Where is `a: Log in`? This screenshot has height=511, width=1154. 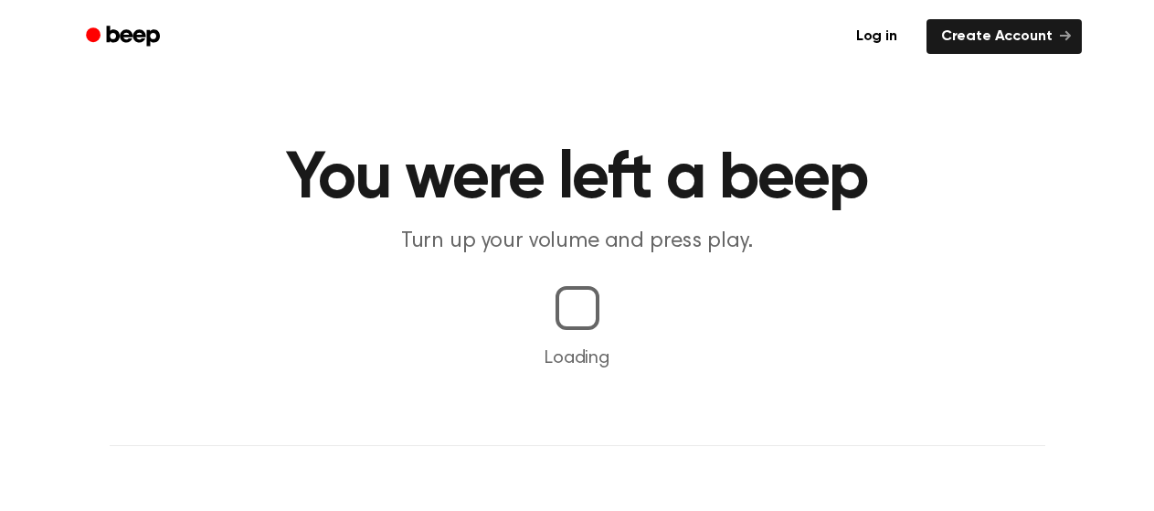 a: Log in is located at coordinates (876, 37).